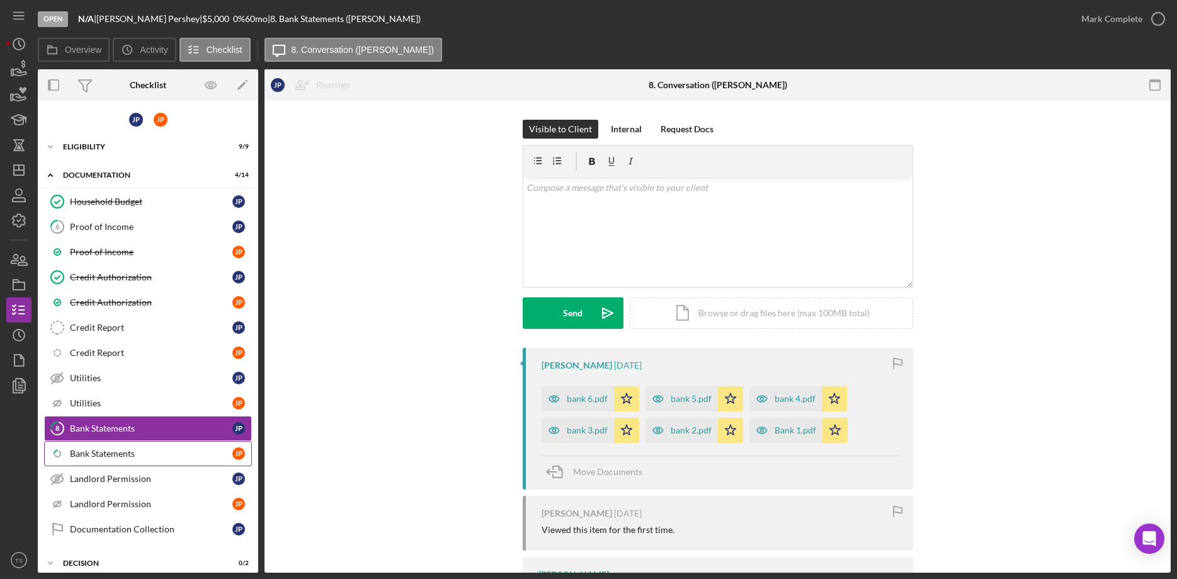 The width and height of the screenshot is (1177, 579). What do you see at coordinates (215, 50) in the screenshot?
I see `button: Checklist` at bounding box center [215, 50].